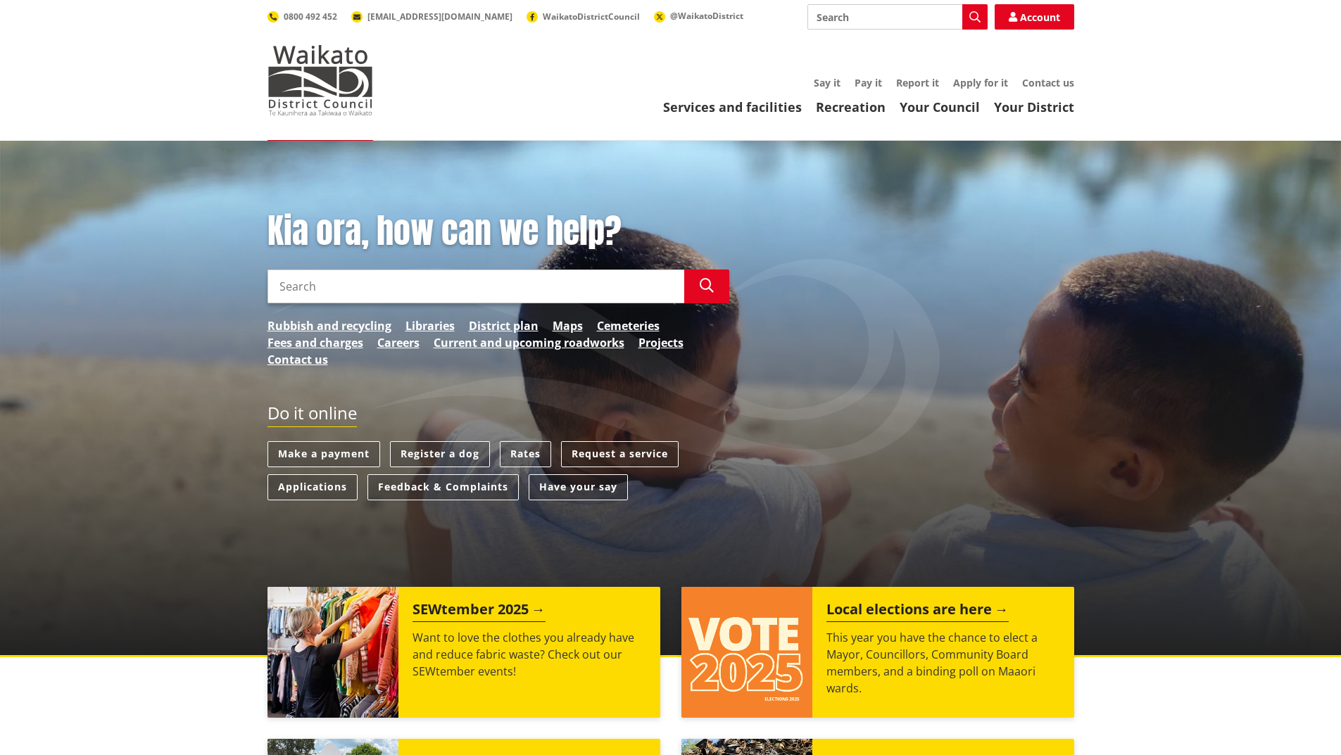  What do you see at coordinates (980, 82) in the screenshot?
I see `a: Apply for it` at bounding box center [980, 82].